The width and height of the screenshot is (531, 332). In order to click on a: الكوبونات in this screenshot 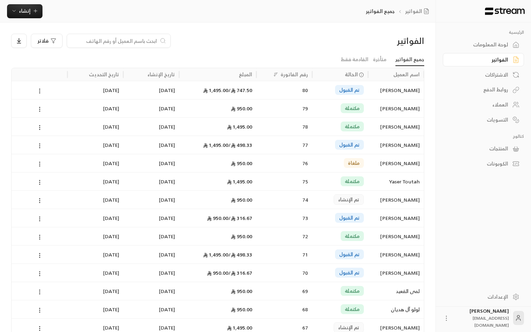, I will do `click(484, 164)`.